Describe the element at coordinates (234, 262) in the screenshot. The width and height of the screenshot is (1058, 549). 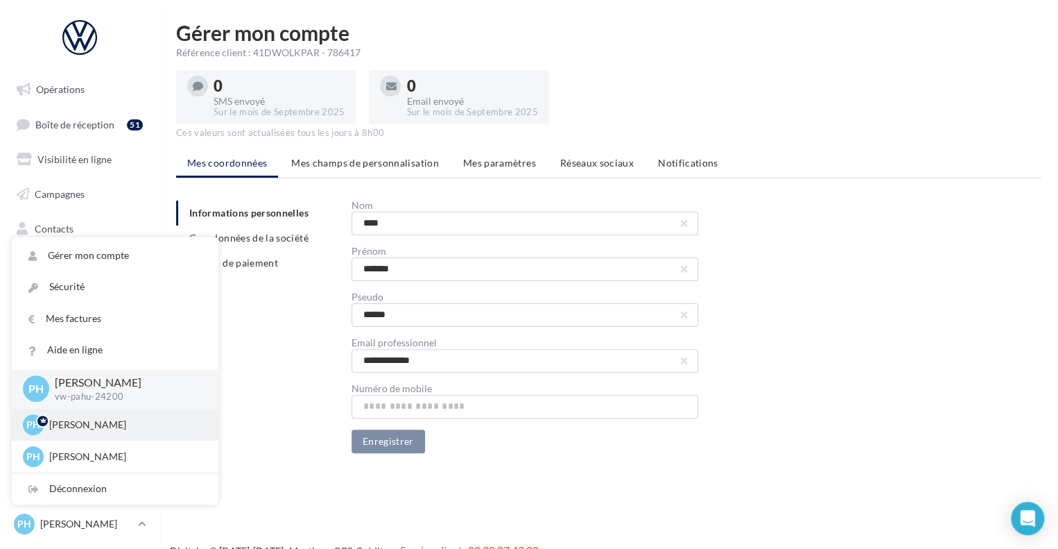
I see `span: Moyen de paiement` at that location.